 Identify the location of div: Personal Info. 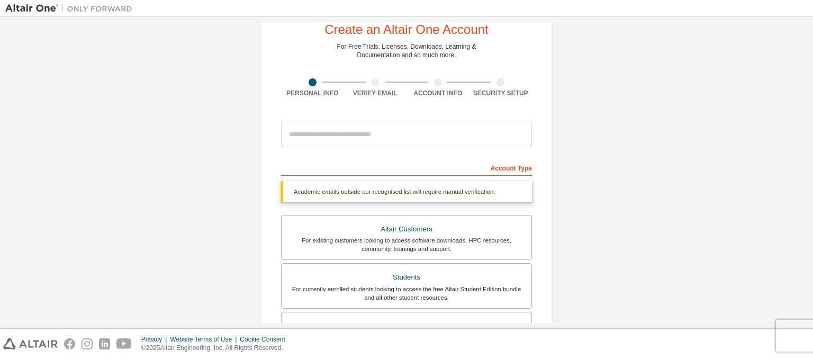
(312, 93).